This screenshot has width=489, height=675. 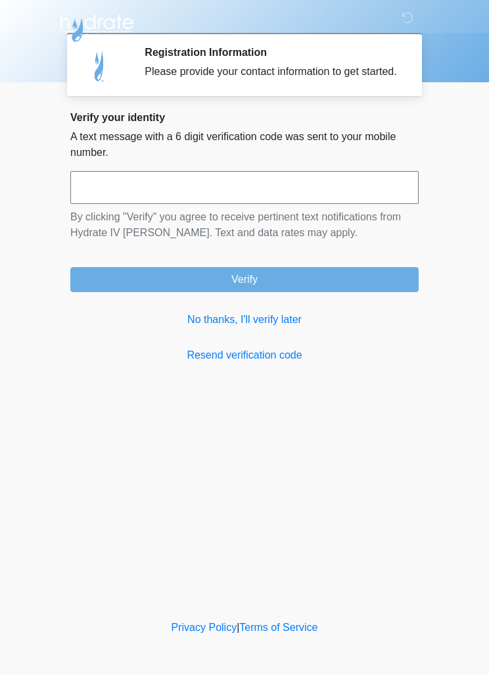 I want to click on img: Agent Avatar, so click(x=100, y=66).